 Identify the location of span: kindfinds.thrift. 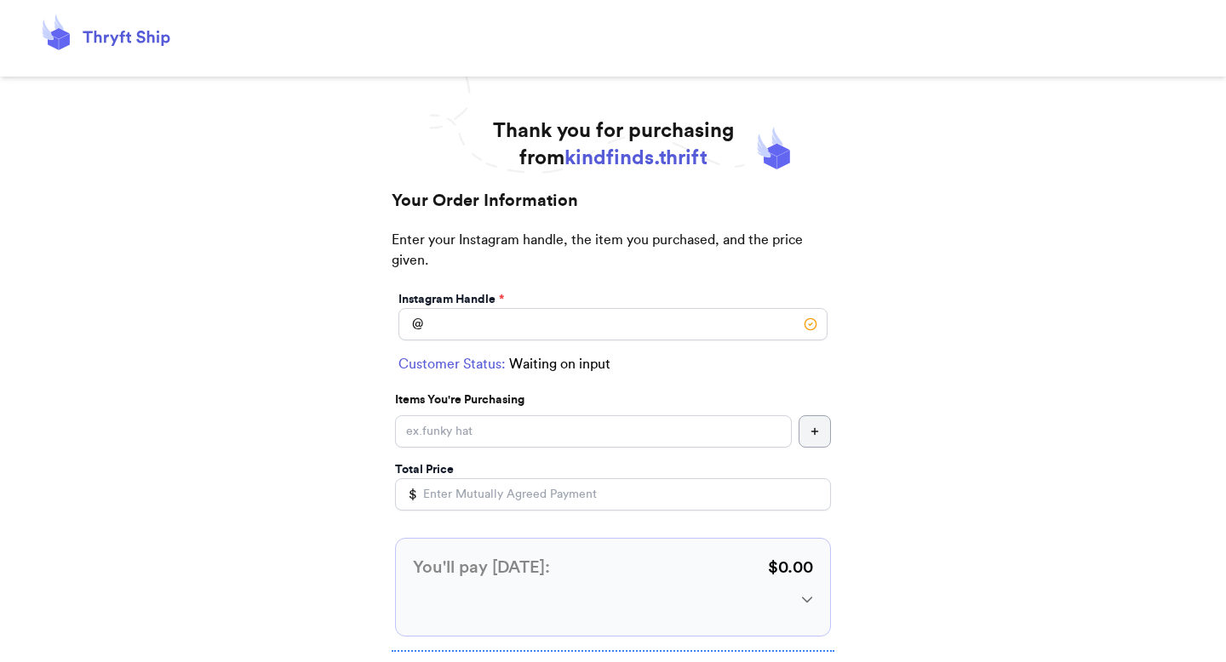
(636, 158).